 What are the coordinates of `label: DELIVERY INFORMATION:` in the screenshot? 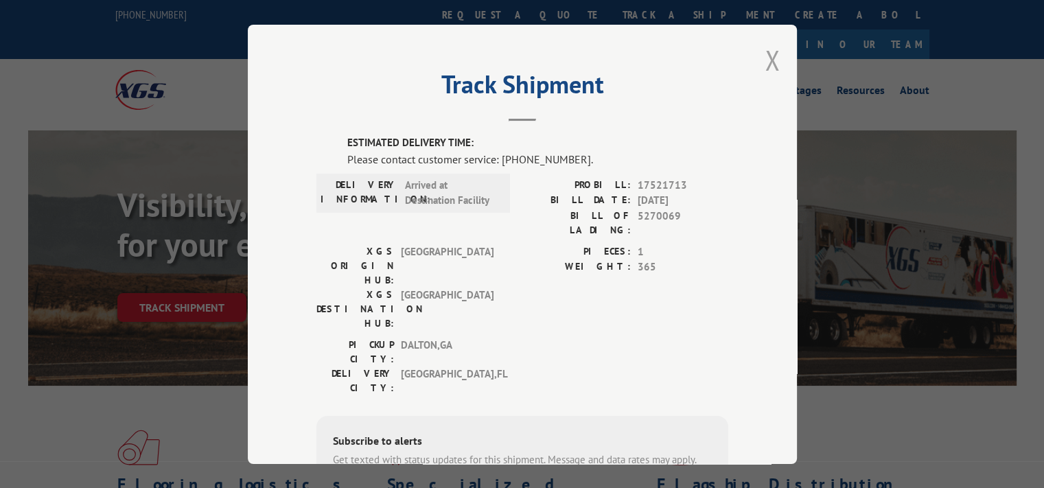 It's located at (359, 192).